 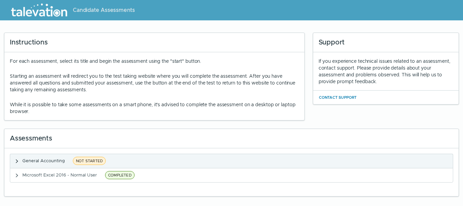 What do you see at coordinates (120, 175) in the screenshot?
I see `span: COMPLETED` at bounding box center [120, 175].